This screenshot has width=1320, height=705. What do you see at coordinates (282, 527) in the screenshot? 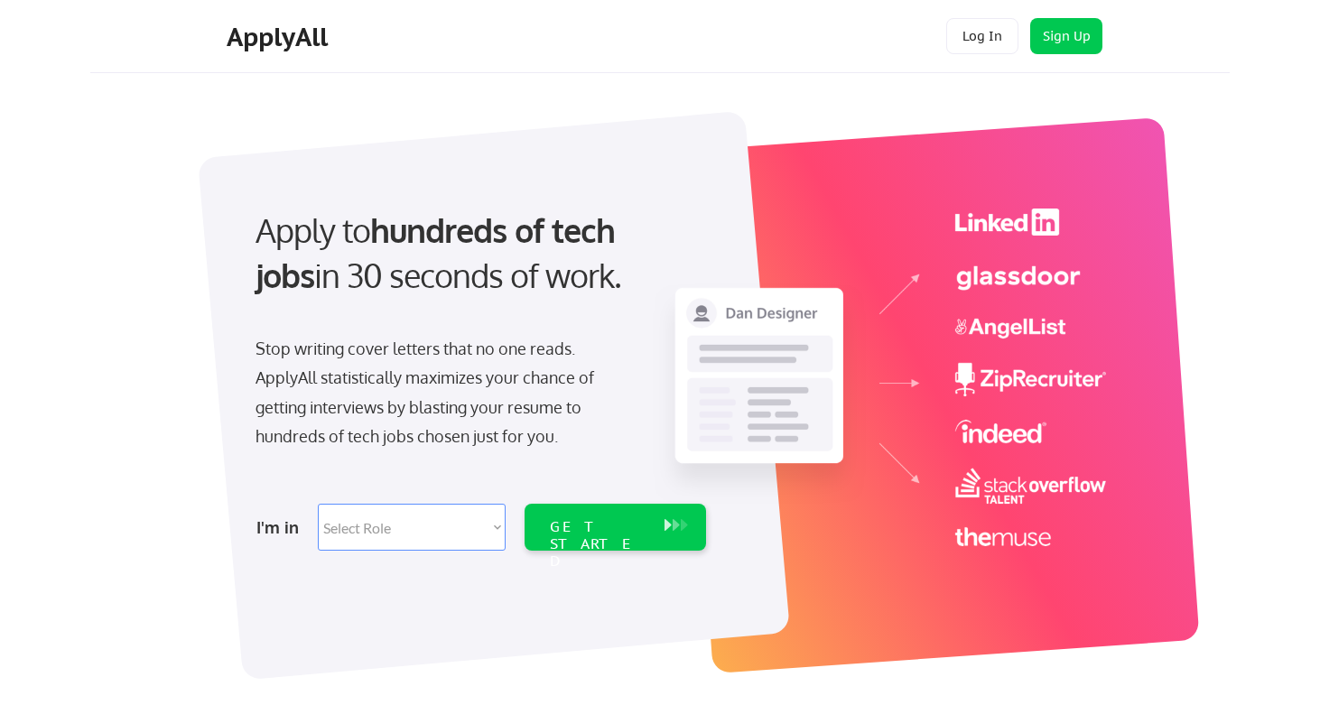
I see `div: I'm in` at bounding box center [282, 527].